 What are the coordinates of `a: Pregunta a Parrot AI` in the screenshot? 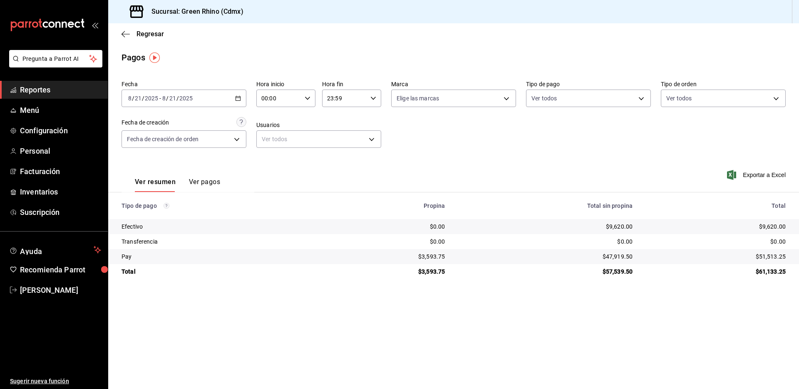 It's located at (54, 65).